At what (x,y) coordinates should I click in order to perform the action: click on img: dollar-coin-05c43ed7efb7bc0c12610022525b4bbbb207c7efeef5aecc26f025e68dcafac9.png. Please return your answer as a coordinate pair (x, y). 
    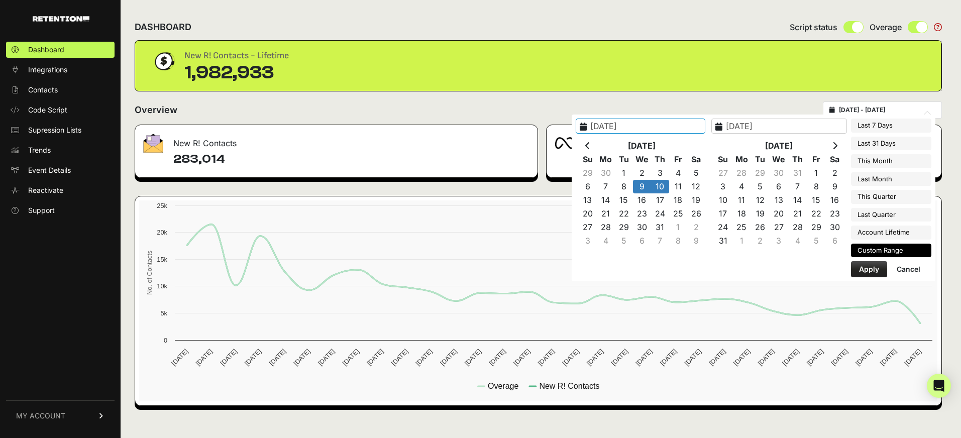
    Looking at the image, I should click on (164, 61).